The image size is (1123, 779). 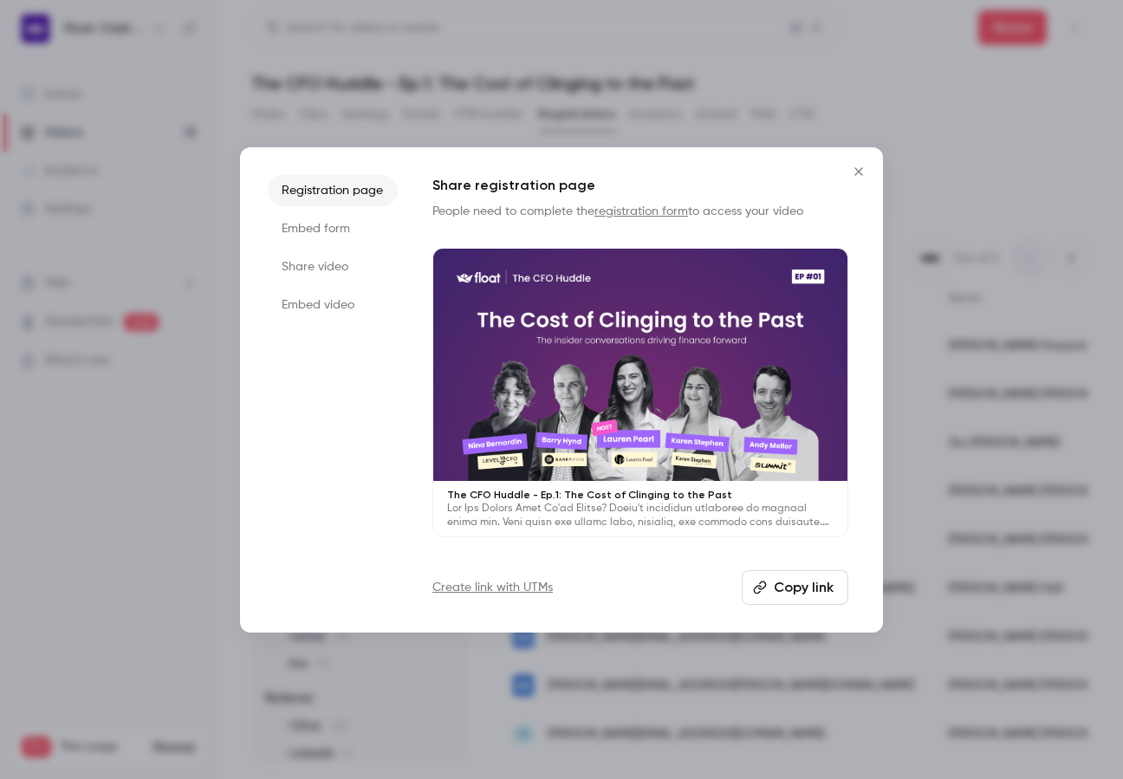 I want to click on p: The CFO Huddle - Ep.1: The Cost of Clinging to the Past, so click(x=641, y=495).